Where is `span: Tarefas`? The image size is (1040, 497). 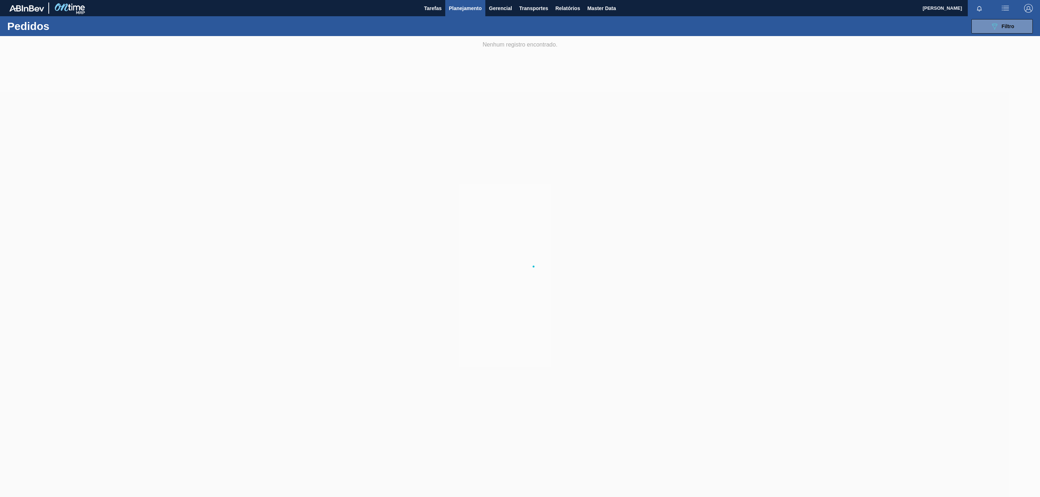 span: Tarefas is located at coordinates (432, 8).